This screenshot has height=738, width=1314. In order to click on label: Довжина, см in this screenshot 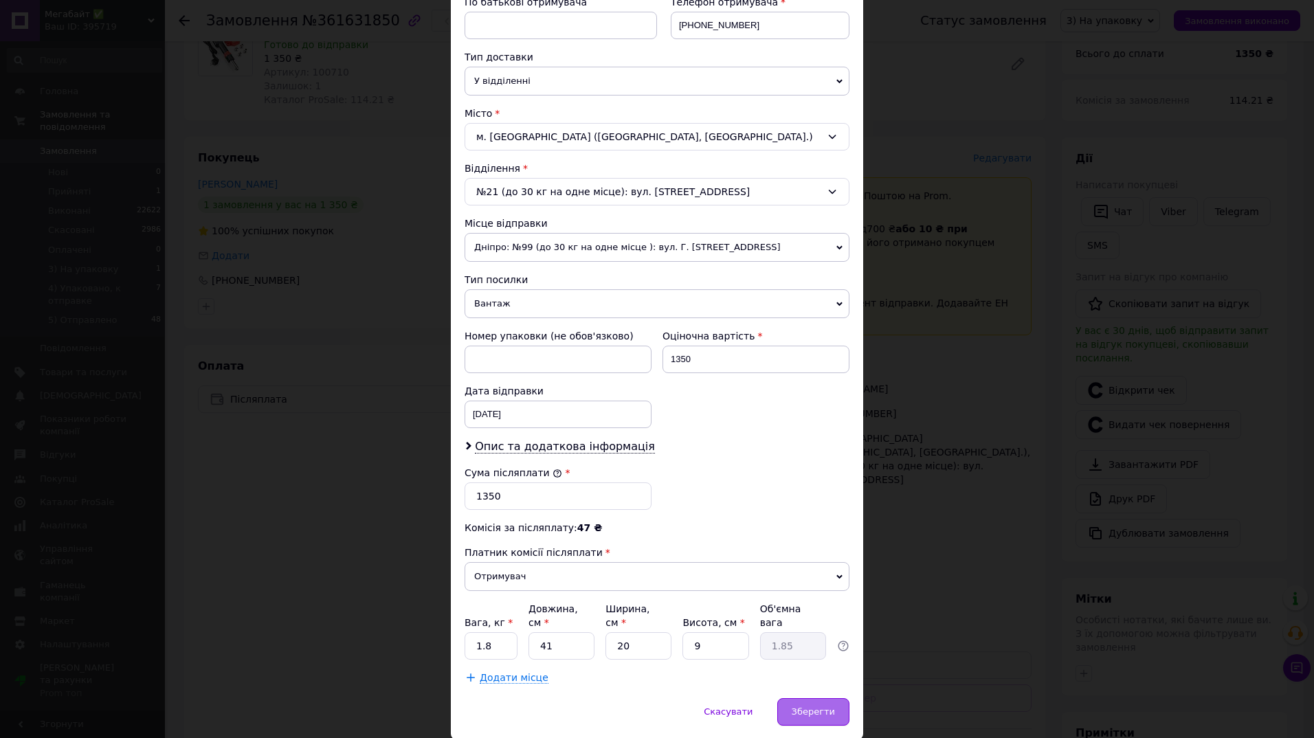, I will do `click(553, 616)`.